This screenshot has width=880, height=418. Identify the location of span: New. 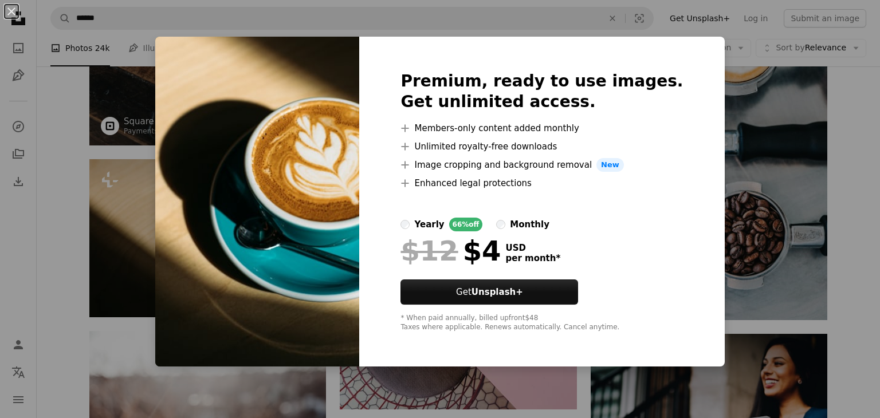
(610, 165).